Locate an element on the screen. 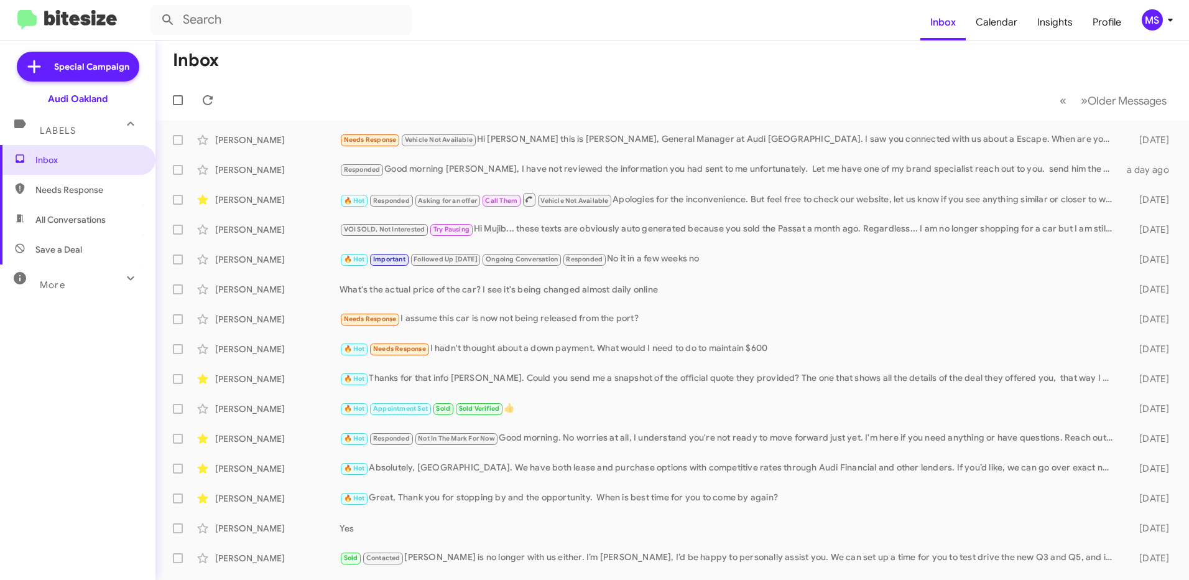  span: Not In The Mark For Now is located at coordinates (456, 438).